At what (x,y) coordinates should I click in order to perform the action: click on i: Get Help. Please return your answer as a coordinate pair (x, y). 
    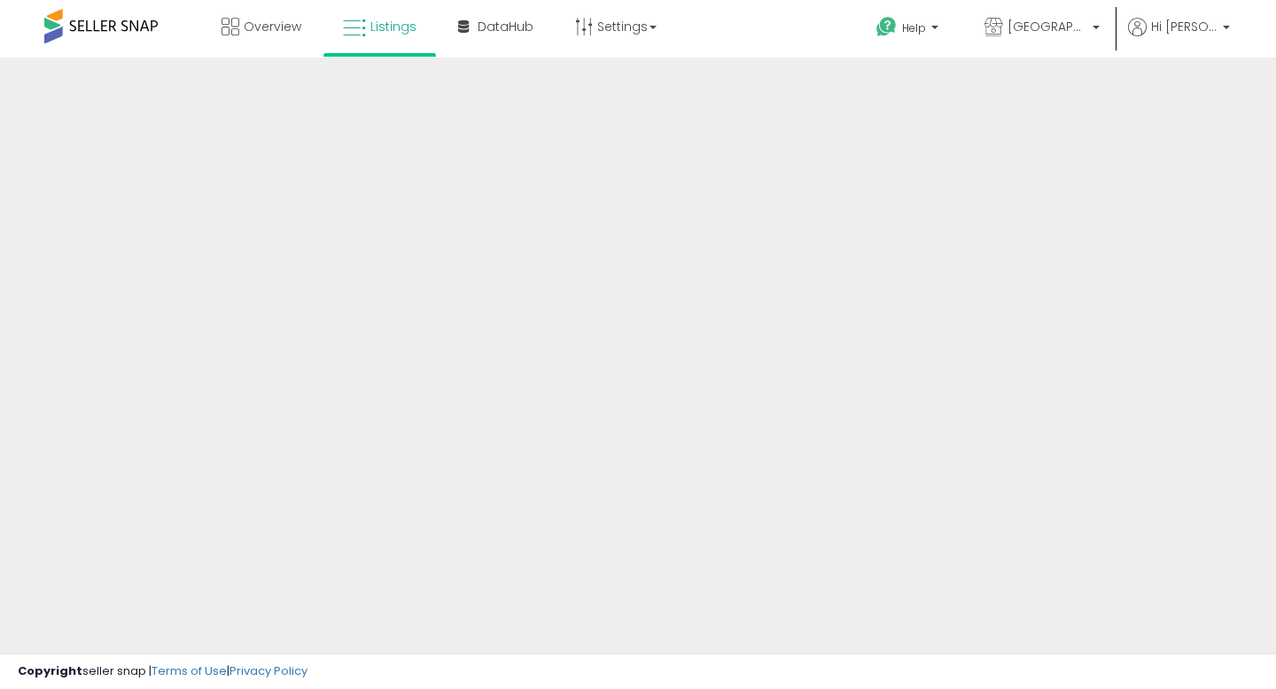
    Looking at the image, I should click on (886, 27).